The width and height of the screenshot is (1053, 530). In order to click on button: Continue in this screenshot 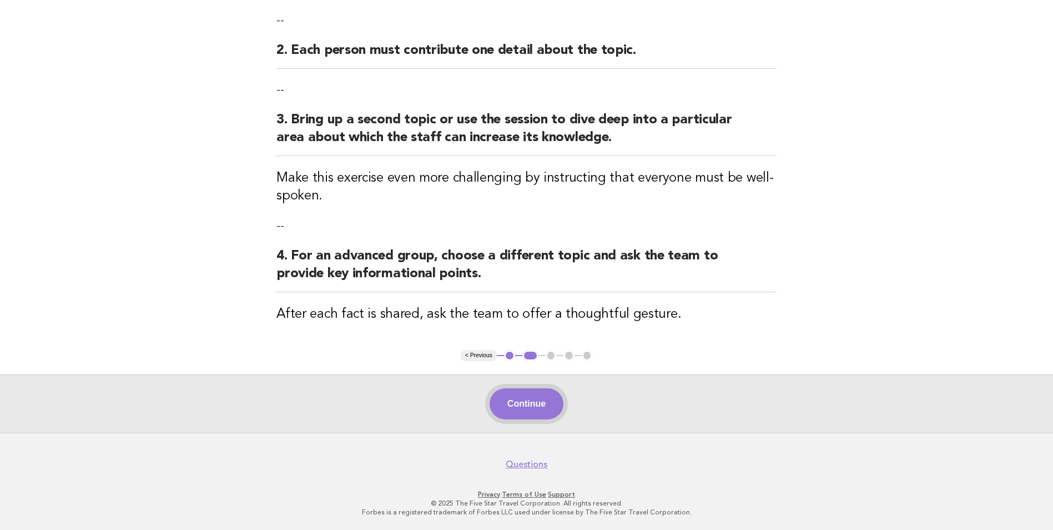, I will do `click(526, 404)`.